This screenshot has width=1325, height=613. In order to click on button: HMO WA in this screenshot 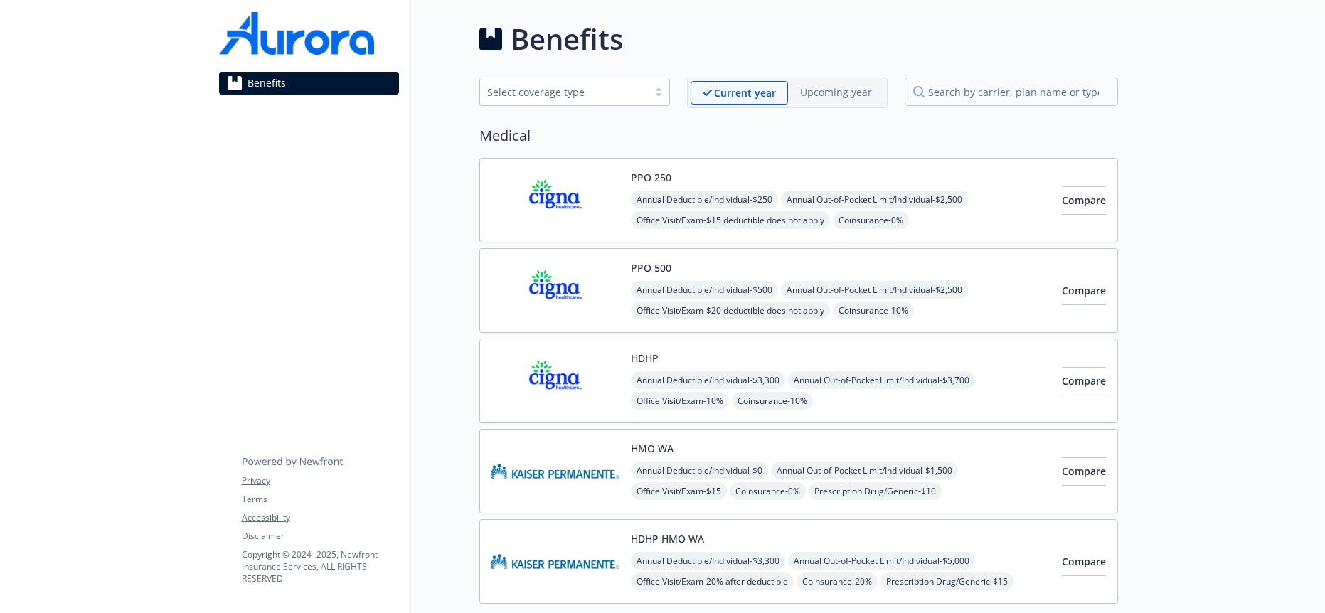, I will do `click(652, 448)`.